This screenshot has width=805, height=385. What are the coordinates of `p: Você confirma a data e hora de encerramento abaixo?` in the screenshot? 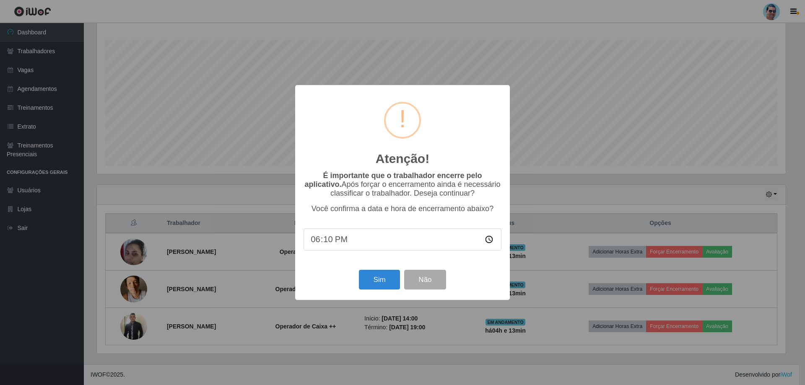 It's located at (402, 209).